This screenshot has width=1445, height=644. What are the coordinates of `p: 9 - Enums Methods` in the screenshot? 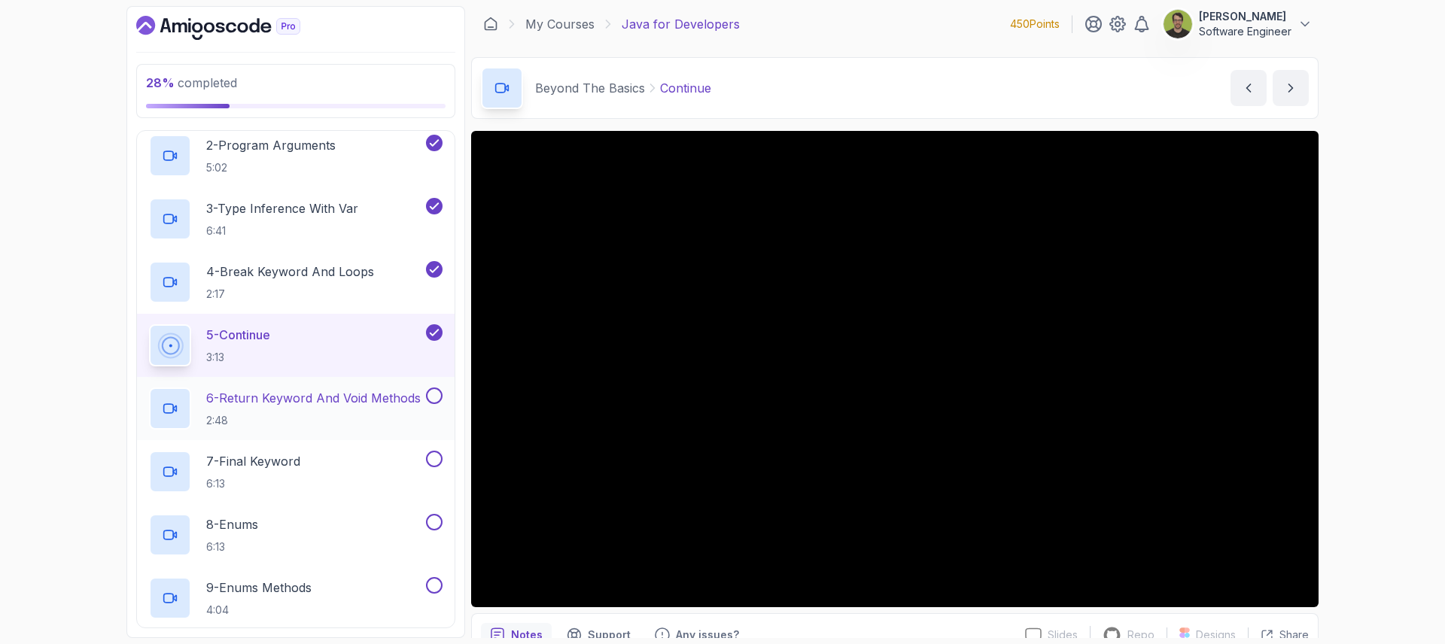 It's located at (259, 588).